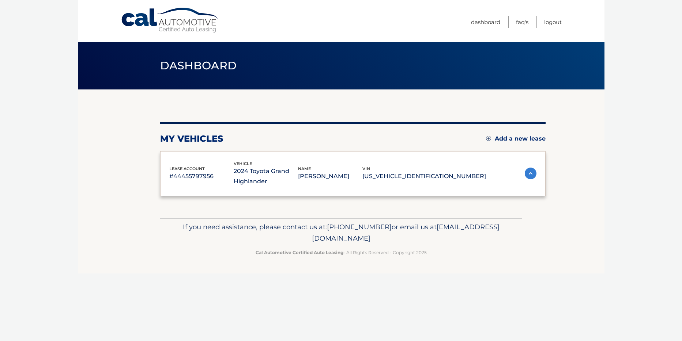 The height and width of the screenshot is (341, 682). Describe the element at coordinates (553, 22) in the screenshot. I see `a: Logout` at that location.